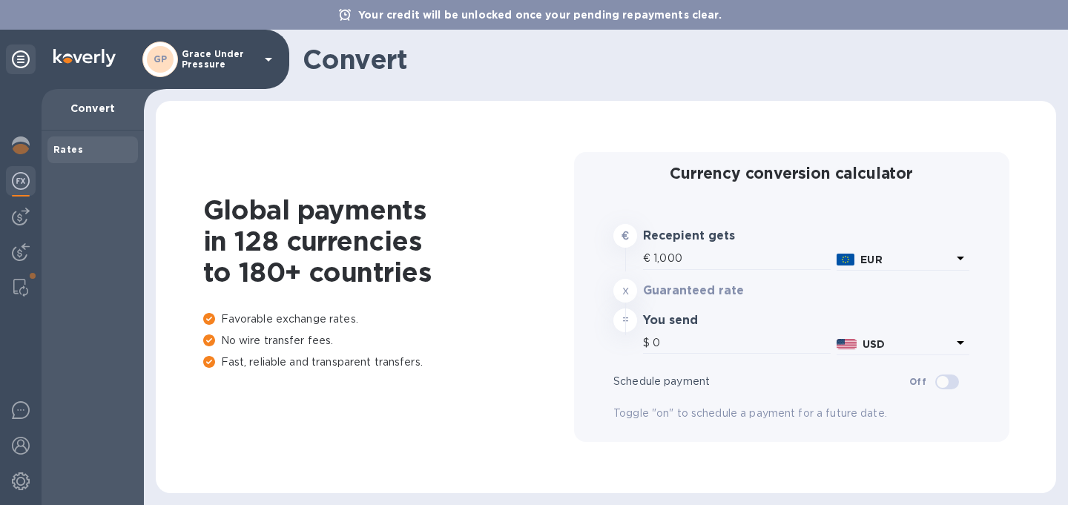 The image size is (1068, 505). I want to click on p: Favorable exchange rates., so click(389, 319).